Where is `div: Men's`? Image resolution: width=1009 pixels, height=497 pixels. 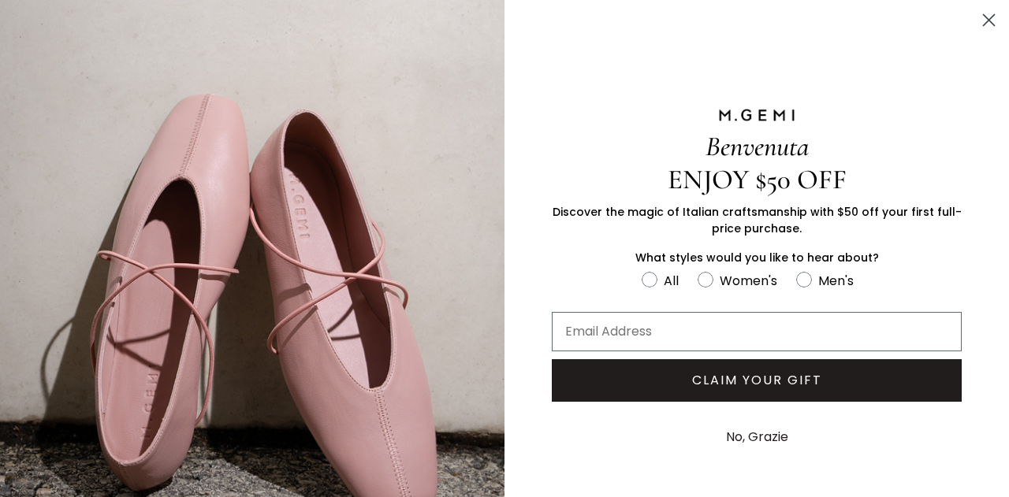 div: Men's is located at coordinates (836, 281).